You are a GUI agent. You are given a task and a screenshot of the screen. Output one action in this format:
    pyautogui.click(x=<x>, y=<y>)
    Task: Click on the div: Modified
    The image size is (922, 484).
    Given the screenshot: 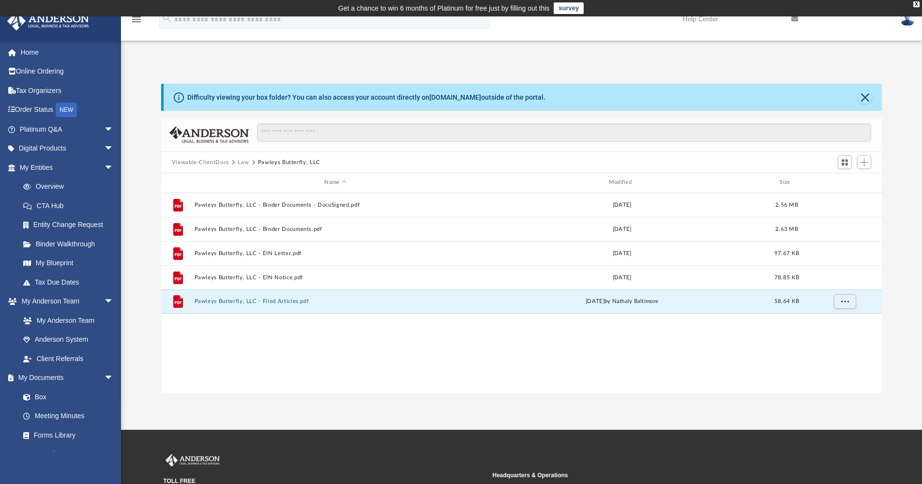 What is the action you would take?
    pyautogui.click(x=622, y=182)
    